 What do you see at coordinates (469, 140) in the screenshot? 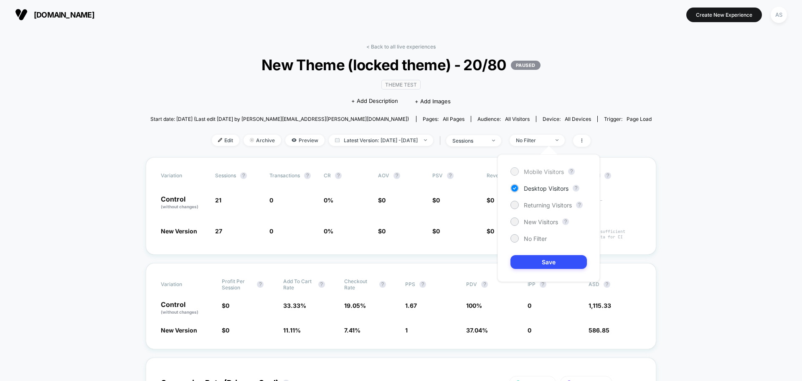
I see `div: sessions` at bounding box center [469, 140].